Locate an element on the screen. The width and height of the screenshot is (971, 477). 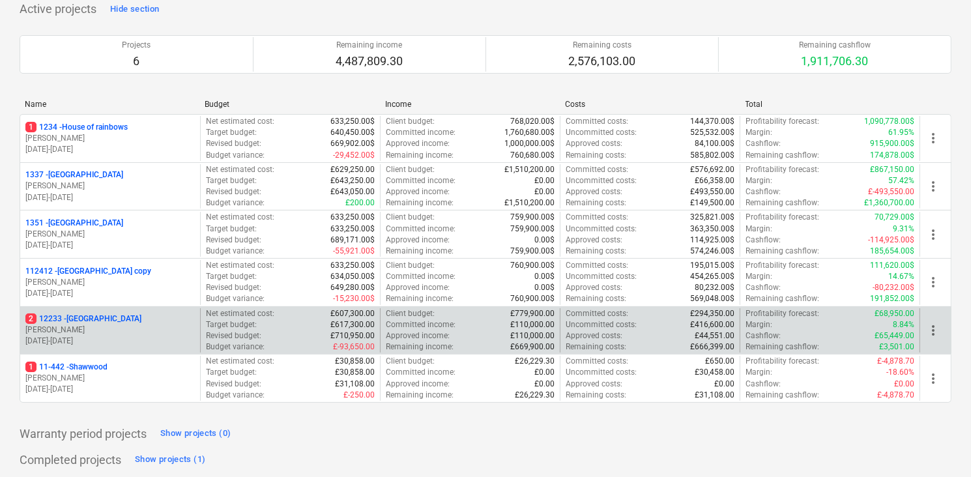
p: £-493,550.00 is located at coordinates (891, 192).